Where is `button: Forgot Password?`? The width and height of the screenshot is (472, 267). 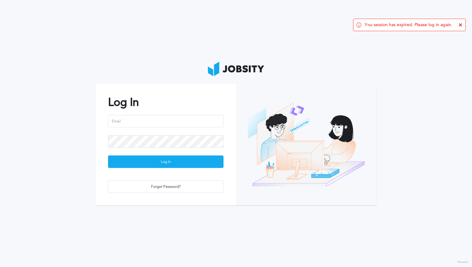 button: Forgot Password? is located at coordinates (166, 187).